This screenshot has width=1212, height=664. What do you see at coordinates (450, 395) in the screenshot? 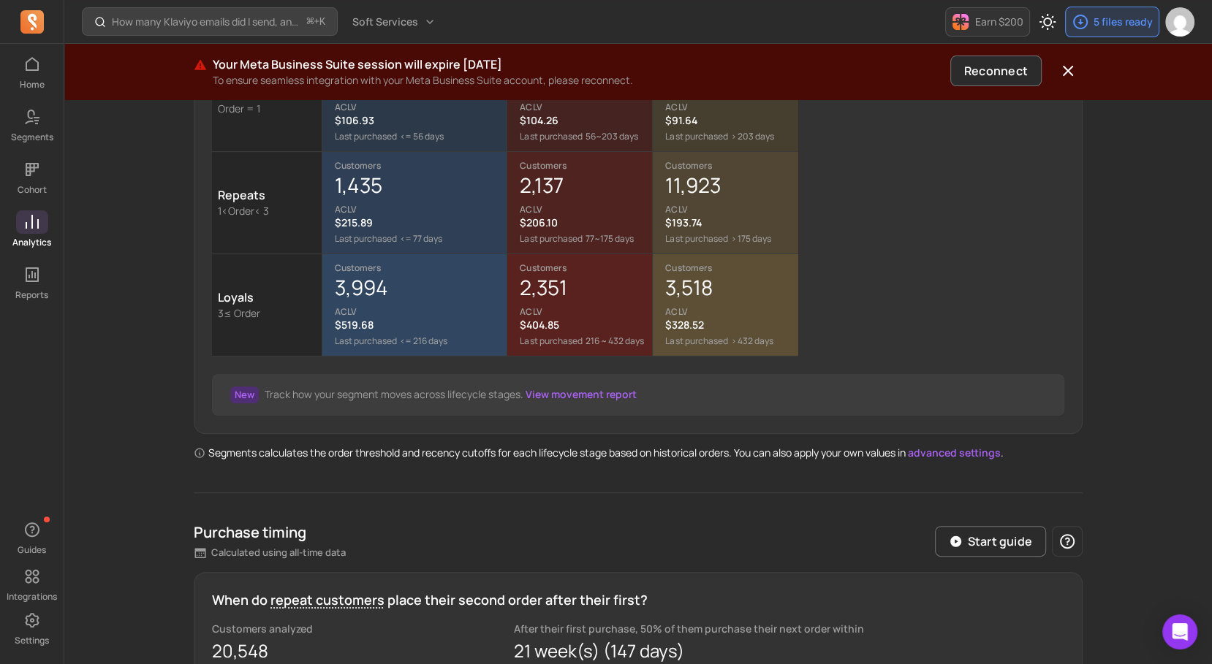
I see `p: Track how your segment moves across lifecycle stages.` at bounding box center [450, 395].